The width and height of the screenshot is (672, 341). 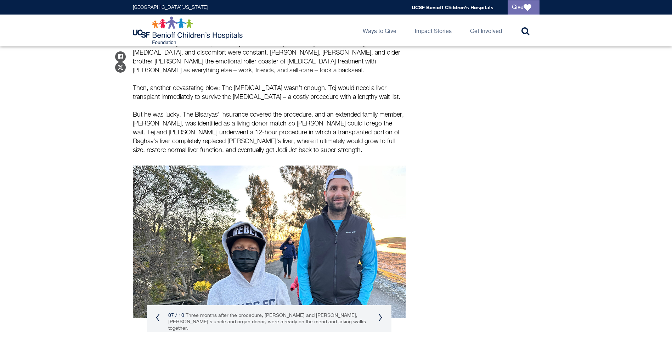 What do you see at coordinates (379, 30) in the screenshot?
I see `a: Ways to Give` at bounding box center [379, 30].